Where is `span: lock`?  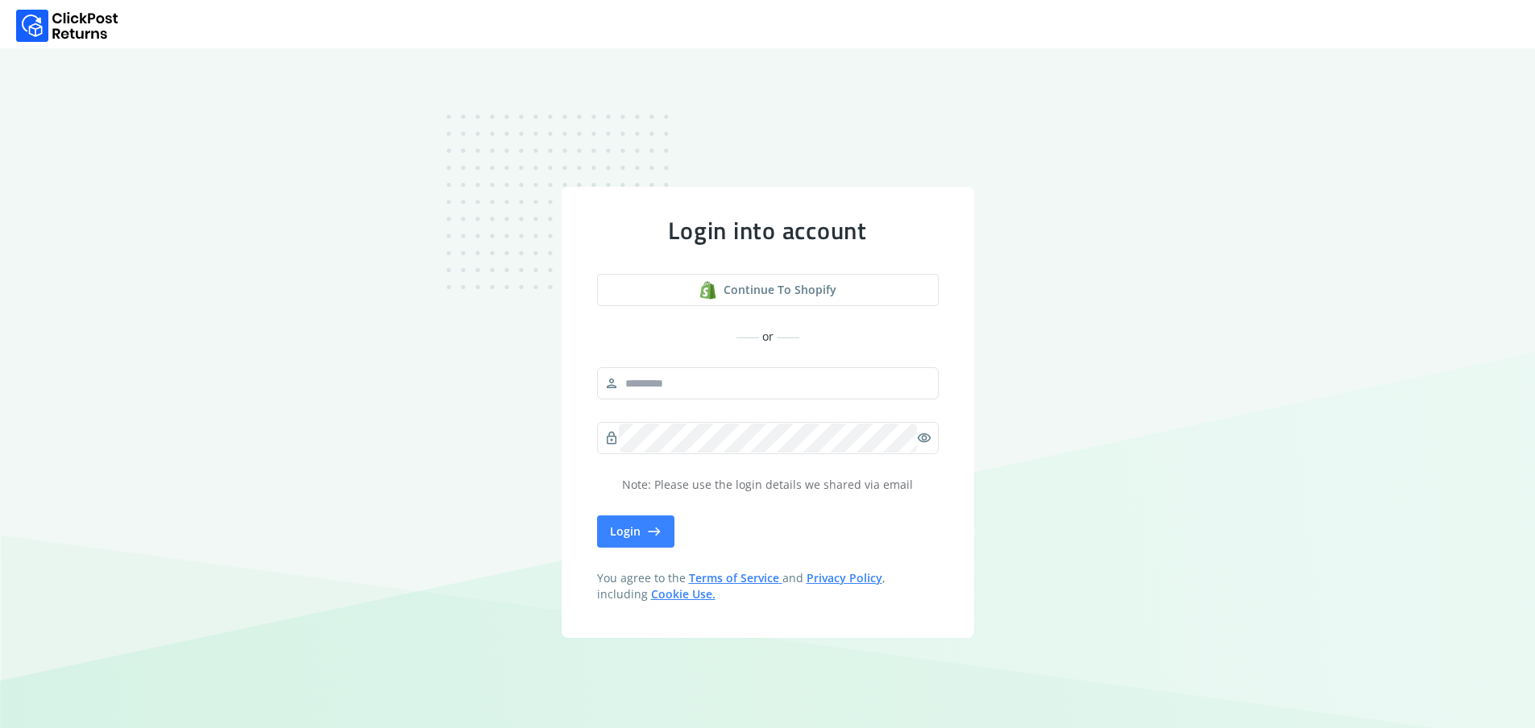 span: lock is located at coordinates (612, 438).